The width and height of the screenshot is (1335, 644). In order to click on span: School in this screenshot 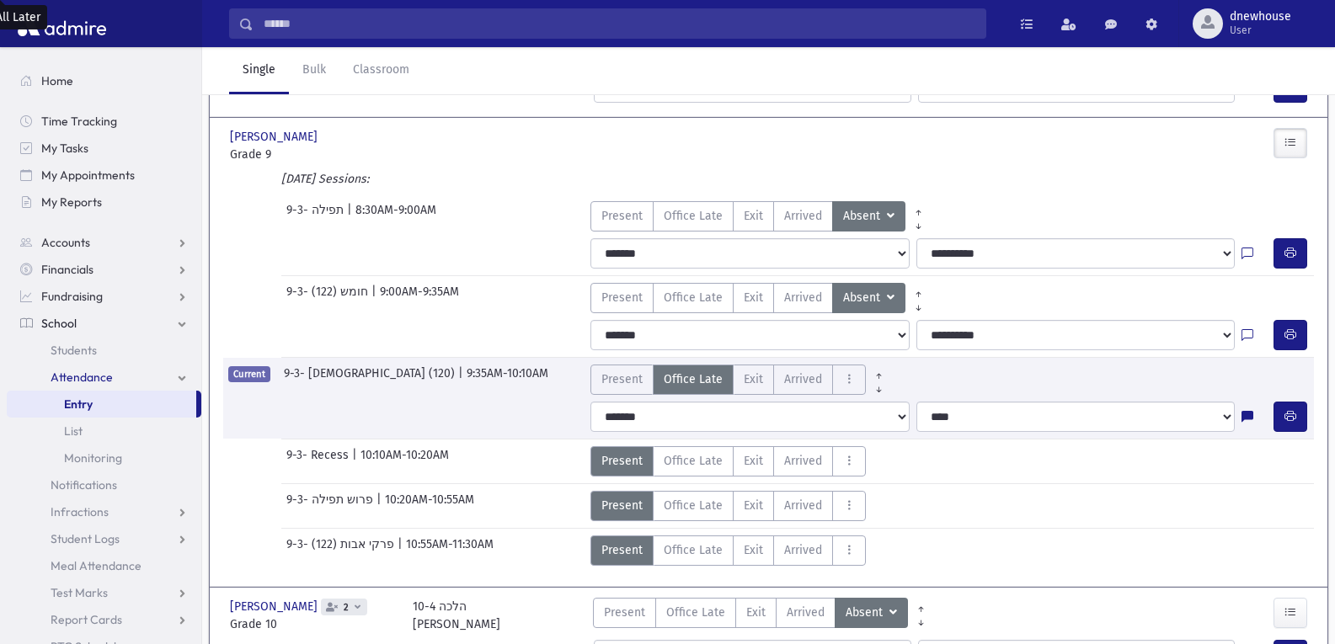, I will do `click(59, 323)`.